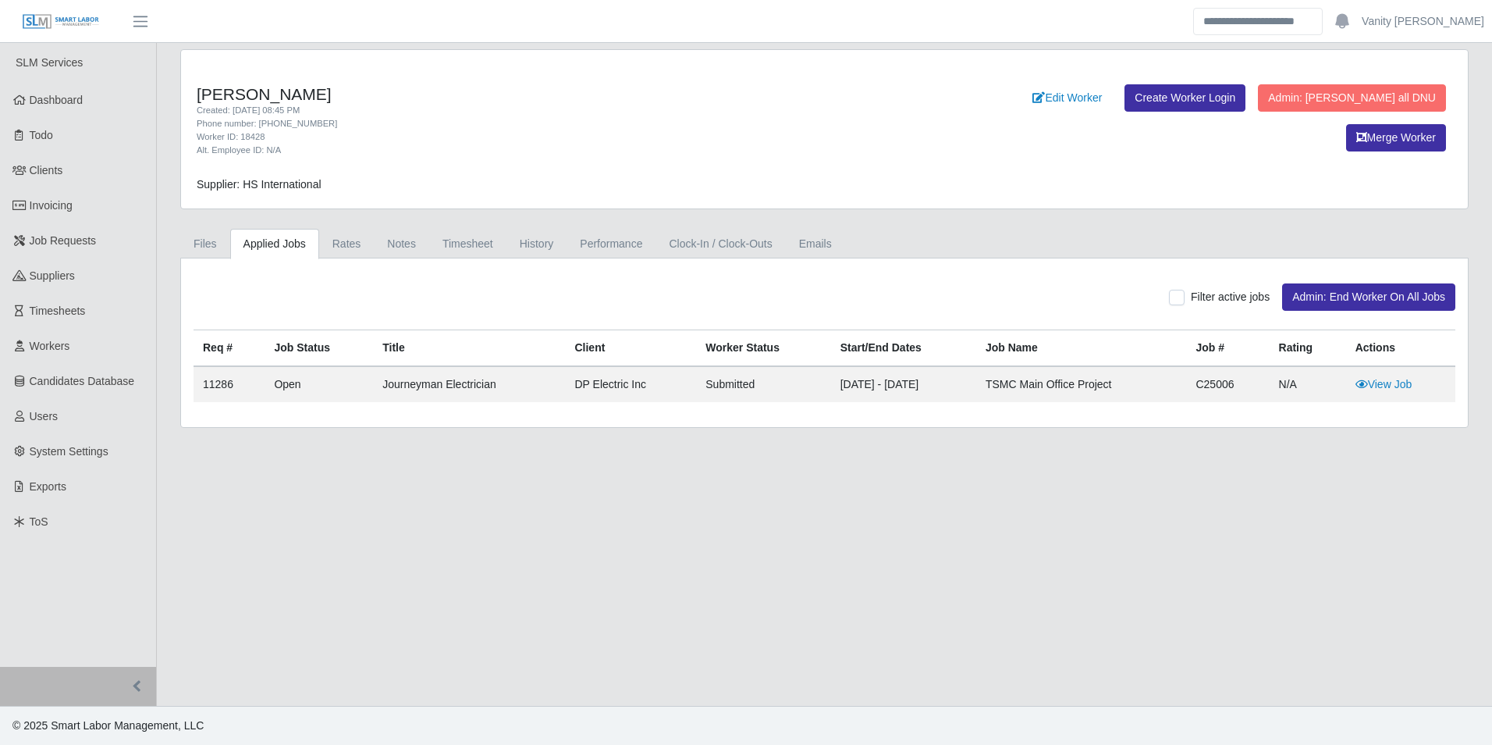 The image size is (1492, 745). I want to click on span: Users, so click(44, 416).